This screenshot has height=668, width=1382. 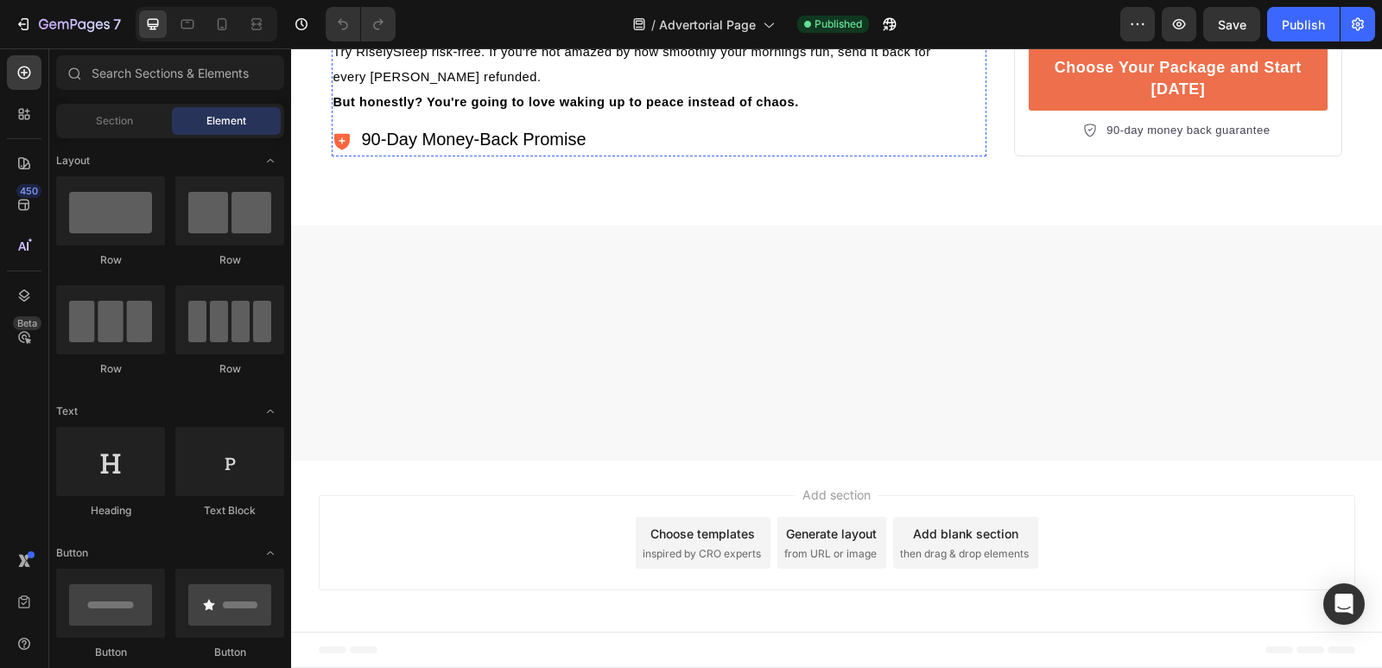 I want to click on span: from URL or image, so click(x=539, y=505).